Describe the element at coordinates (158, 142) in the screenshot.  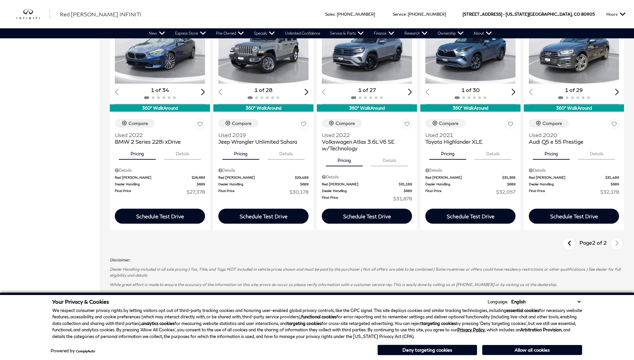
I see `span: BMW 2 Series 228i xDrive` at that location.